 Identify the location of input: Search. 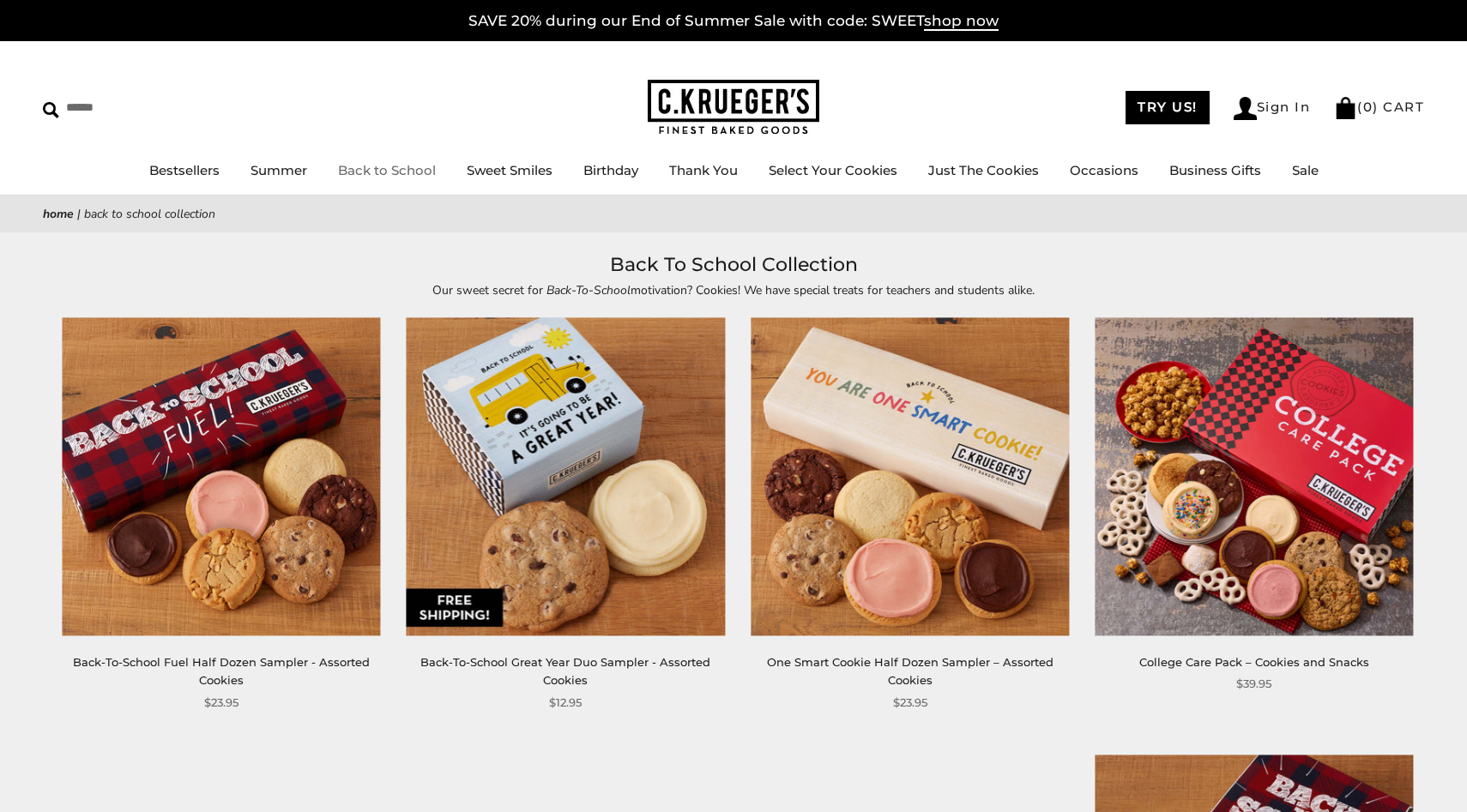
(145, 107).